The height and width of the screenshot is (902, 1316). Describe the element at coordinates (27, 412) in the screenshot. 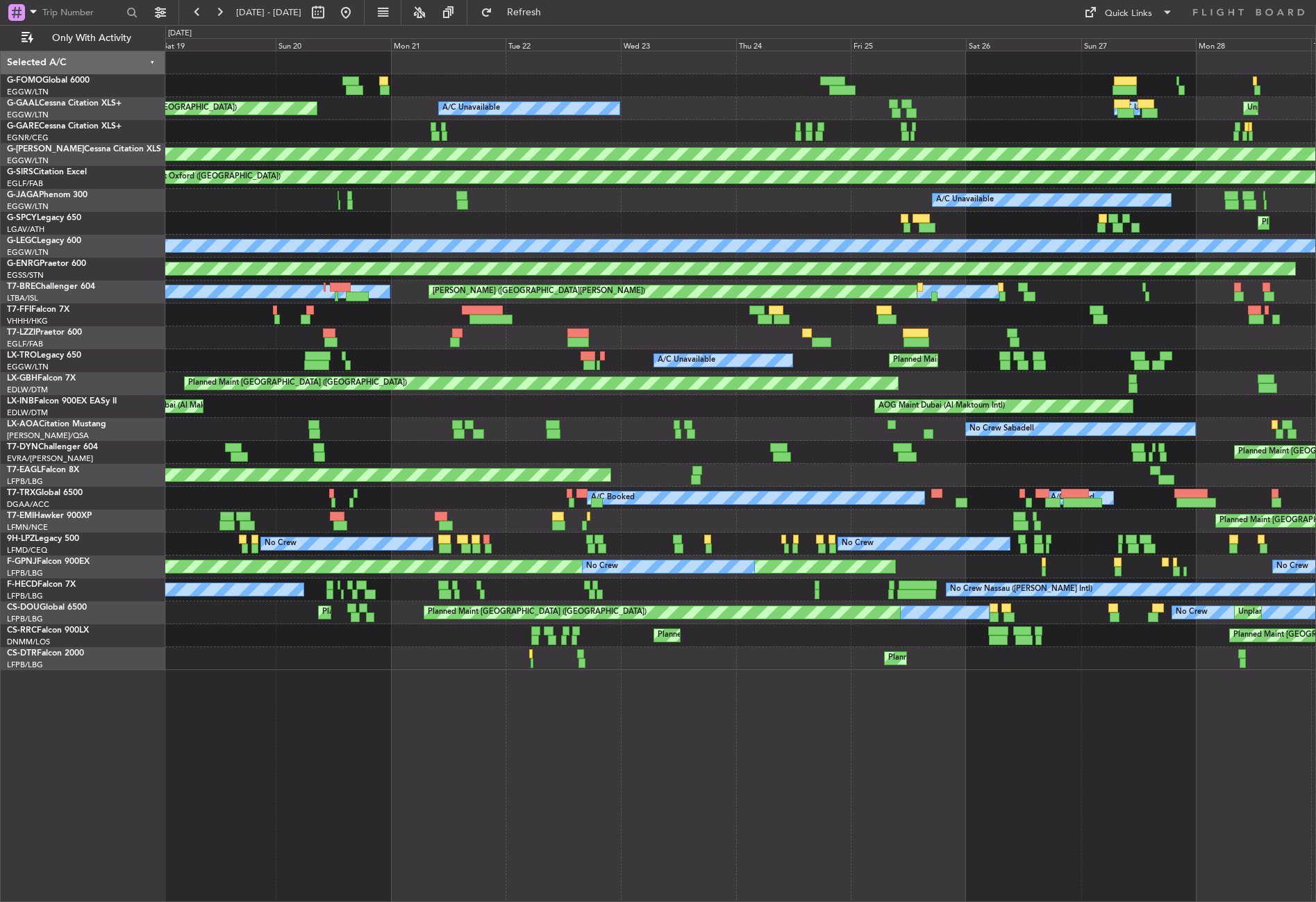

I see `a: EDLW/DTM` at that location.